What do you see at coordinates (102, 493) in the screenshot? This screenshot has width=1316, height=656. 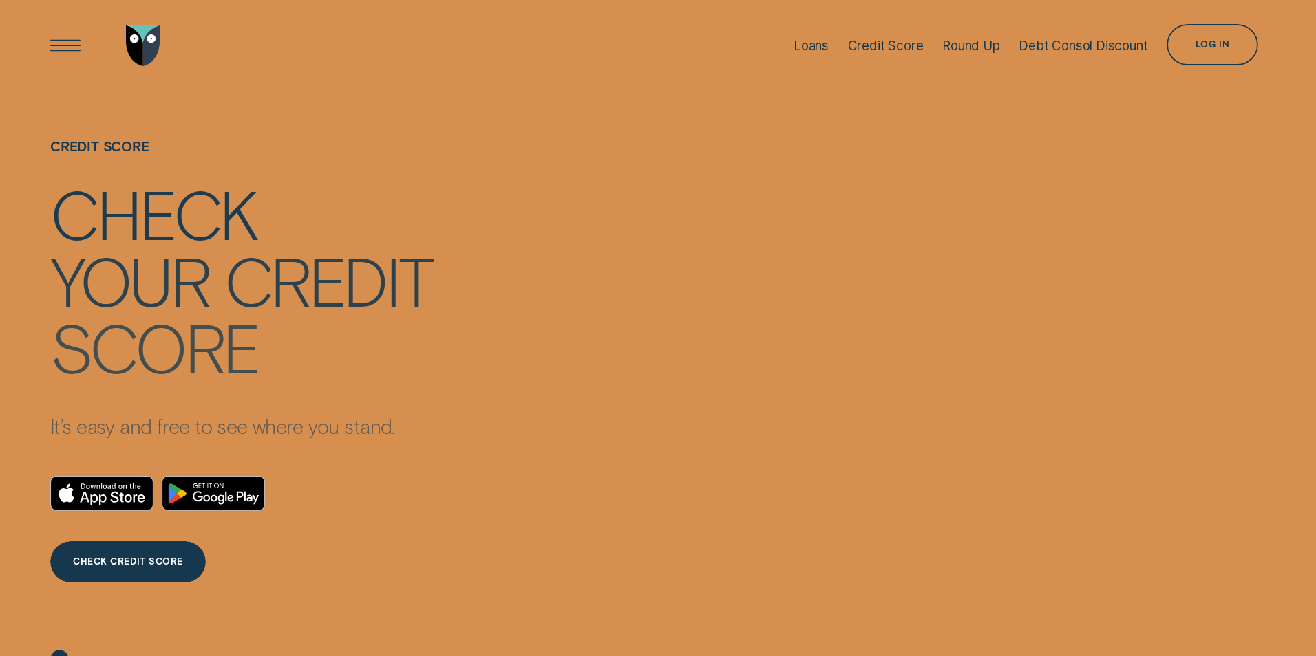 I see `a: Download on the App Store` at bounding box center [102, 493].